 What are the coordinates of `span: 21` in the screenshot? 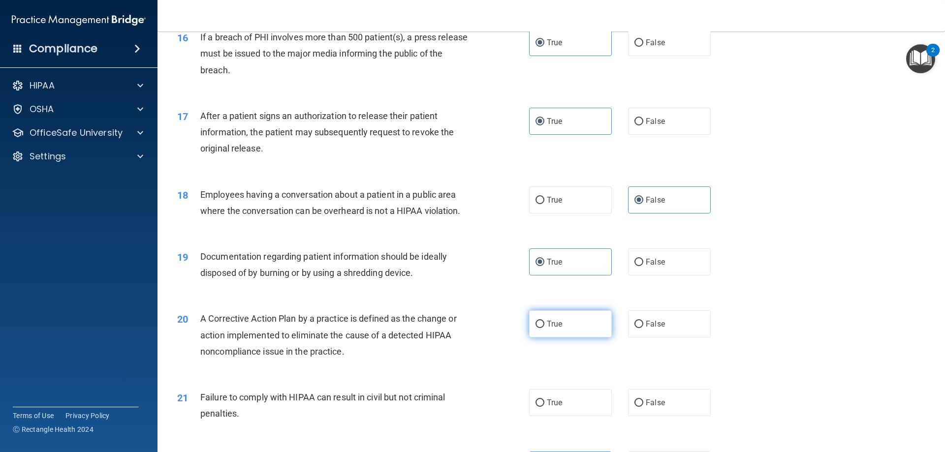 It's located at (183, 398).